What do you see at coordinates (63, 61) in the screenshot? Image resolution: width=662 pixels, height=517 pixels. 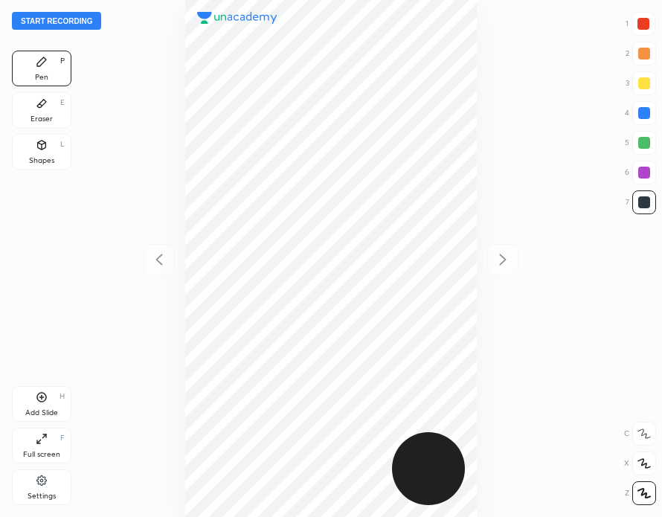 I see `div: P` at bounding box center [63, 61].